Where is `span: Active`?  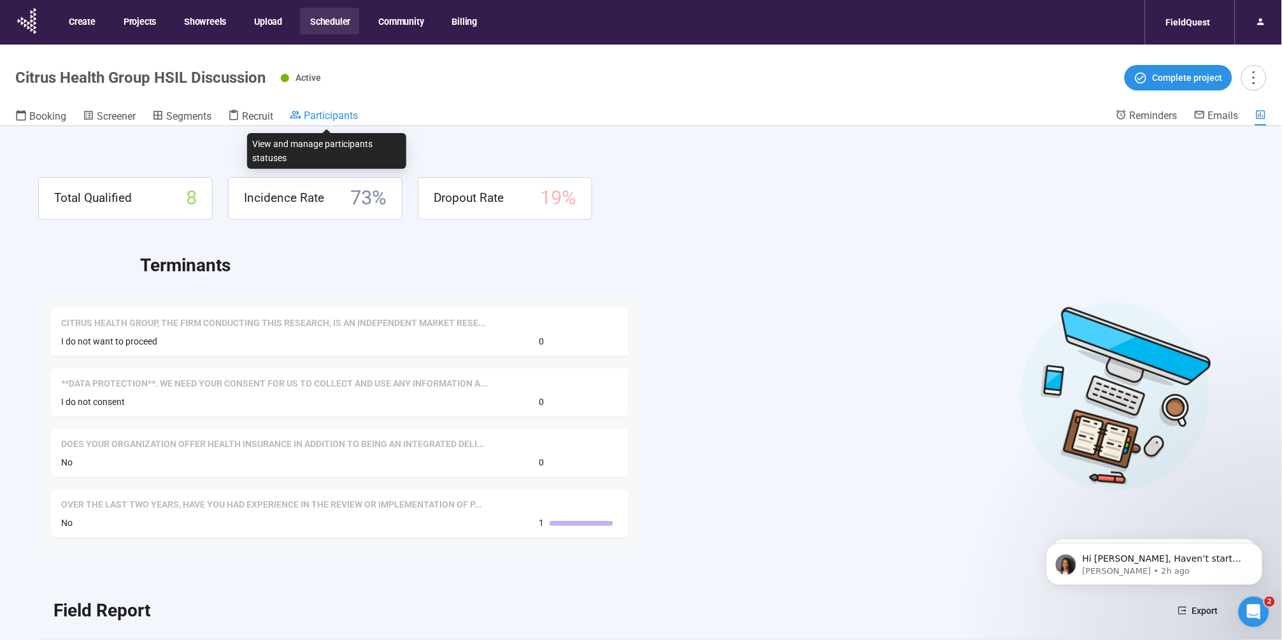
span: Active is located at coordinates (308, 78).